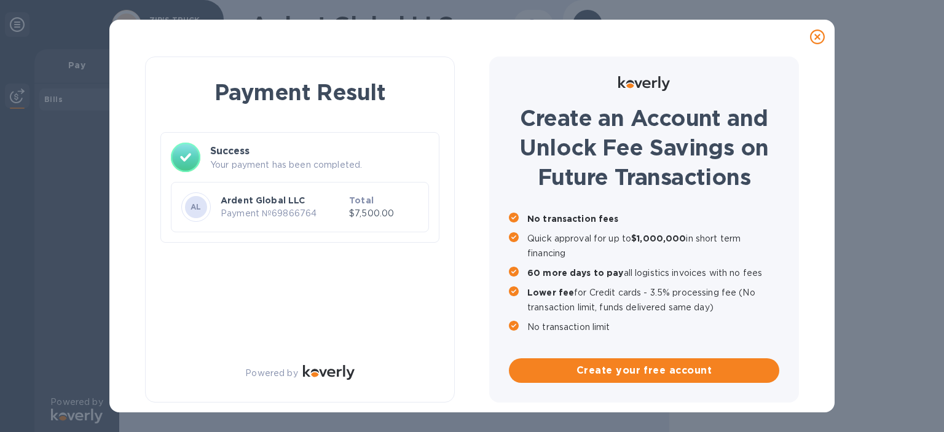  I want to click on h3: Success, so click(320, 151).